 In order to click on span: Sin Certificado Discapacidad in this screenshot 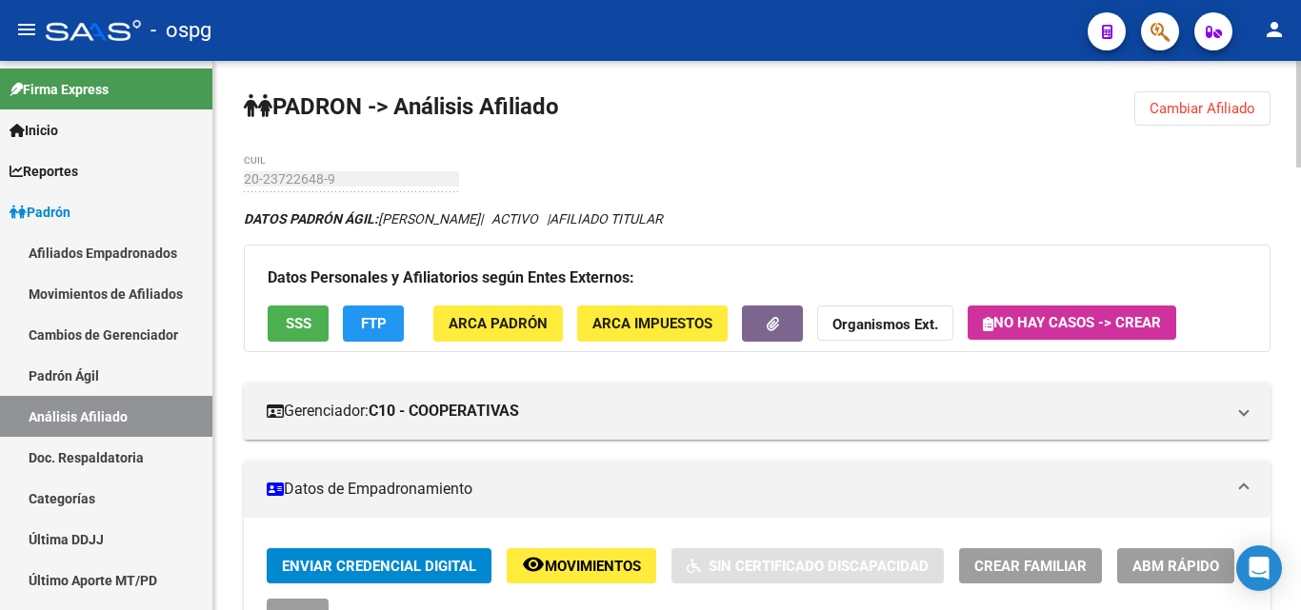, I will do `click(818, 567)`.